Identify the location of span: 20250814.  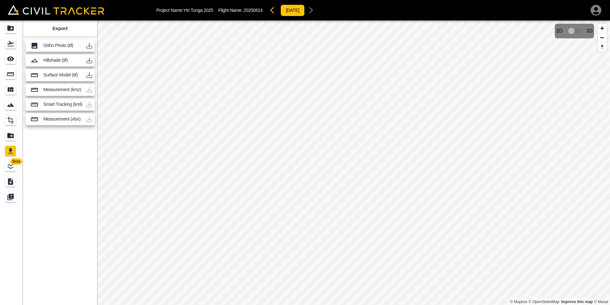
(253, 10).